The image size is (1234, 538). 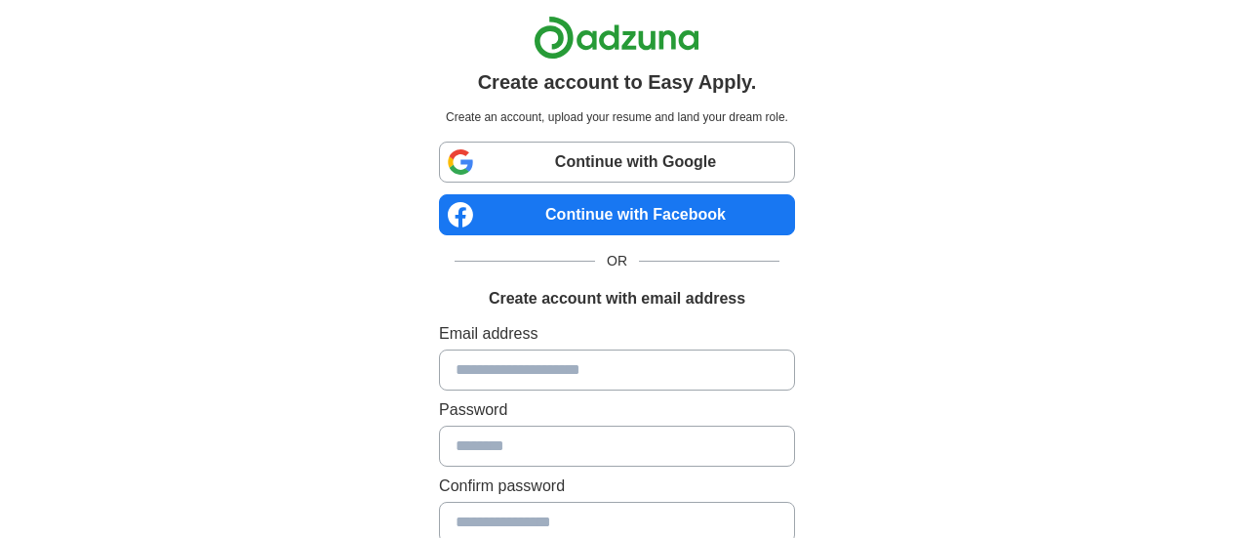 I want to click on h1: Create account with email address, so click(x=617, y=299).